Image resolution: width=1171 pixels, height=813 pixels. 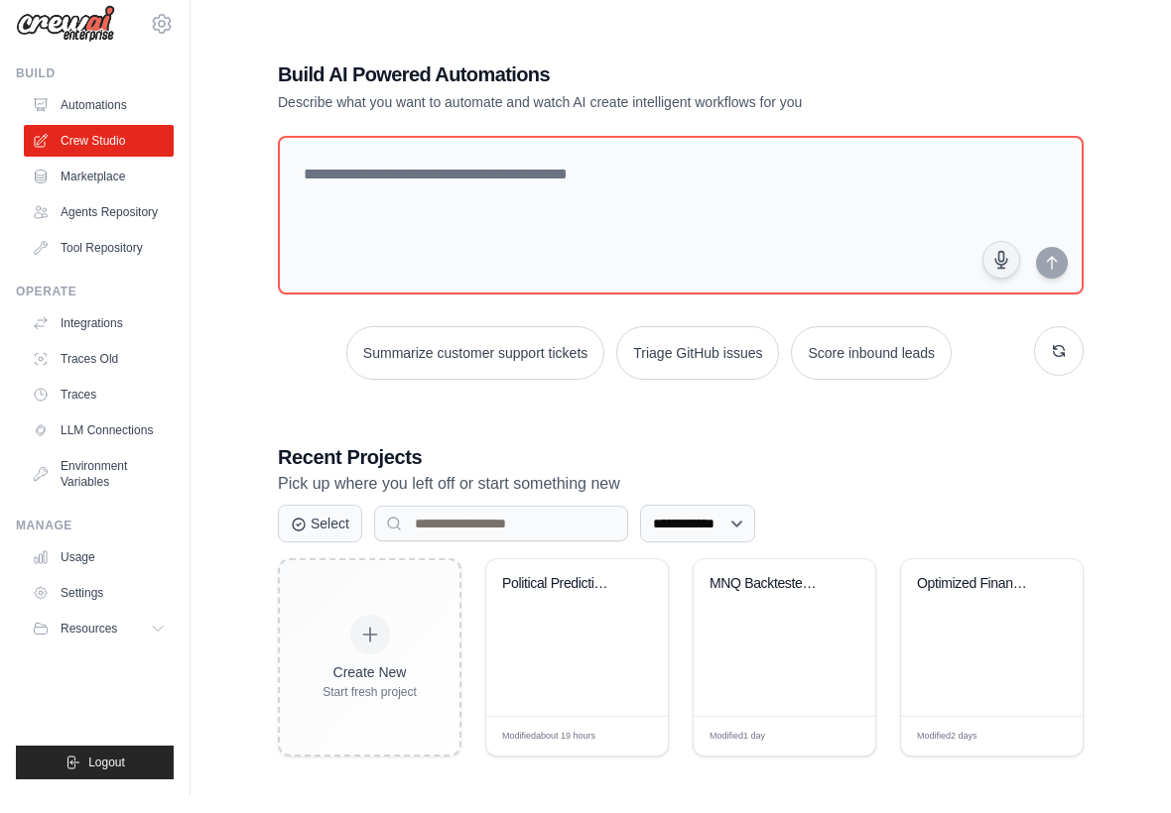 I want to click on a: Environment Variables, so click(x=98, y=492).